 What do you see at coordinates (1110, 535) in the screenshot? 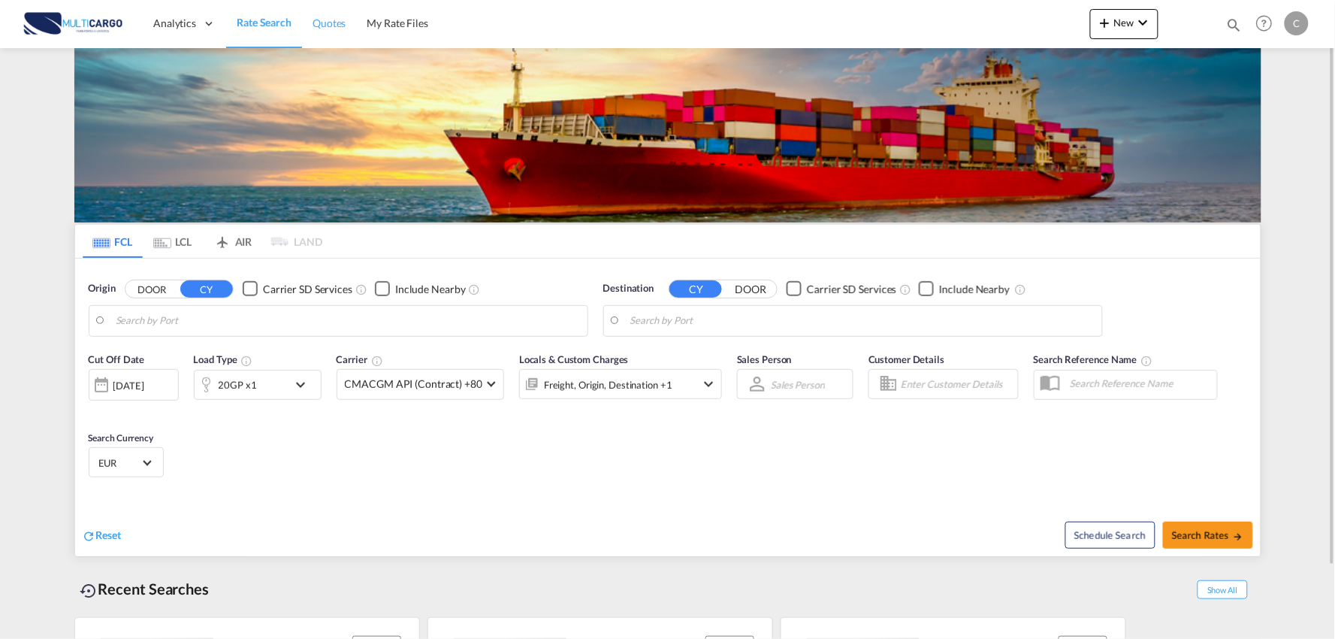
I see `button: Note: By default Schedule search will only considerorigin ports, destination ports and cut off da...` at bounding box center [1110, 535].